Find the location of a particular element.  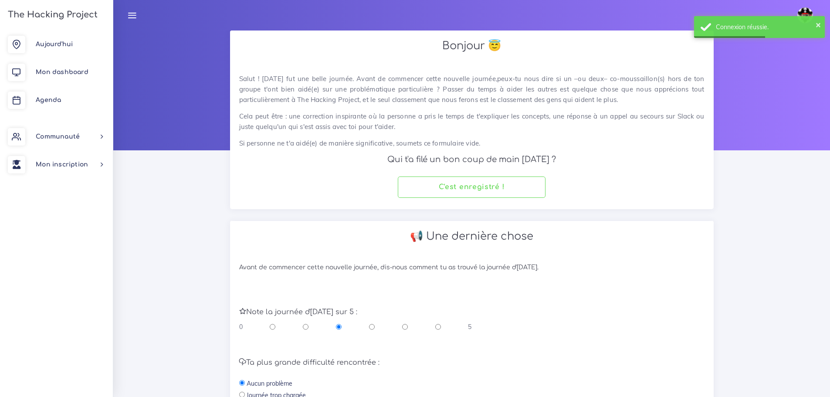

h4: C'est enregistré ! is located at coordinates (472, 187).